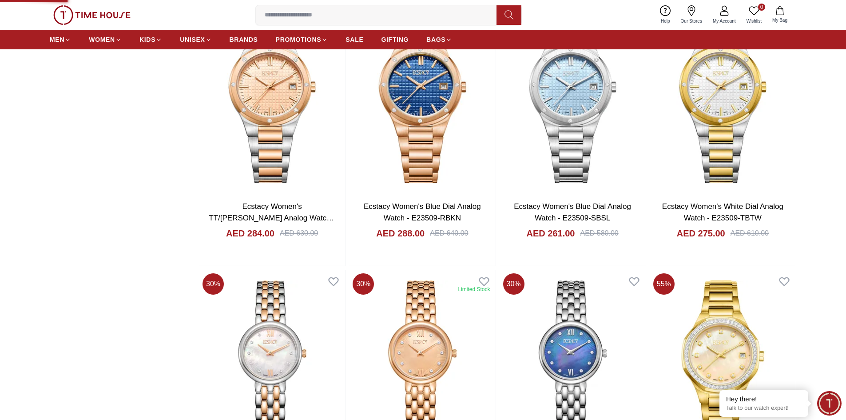 Image resolution: width=846 pixels, height=420 pixels. I want to click on a: Our Stores, so click(692, 15).